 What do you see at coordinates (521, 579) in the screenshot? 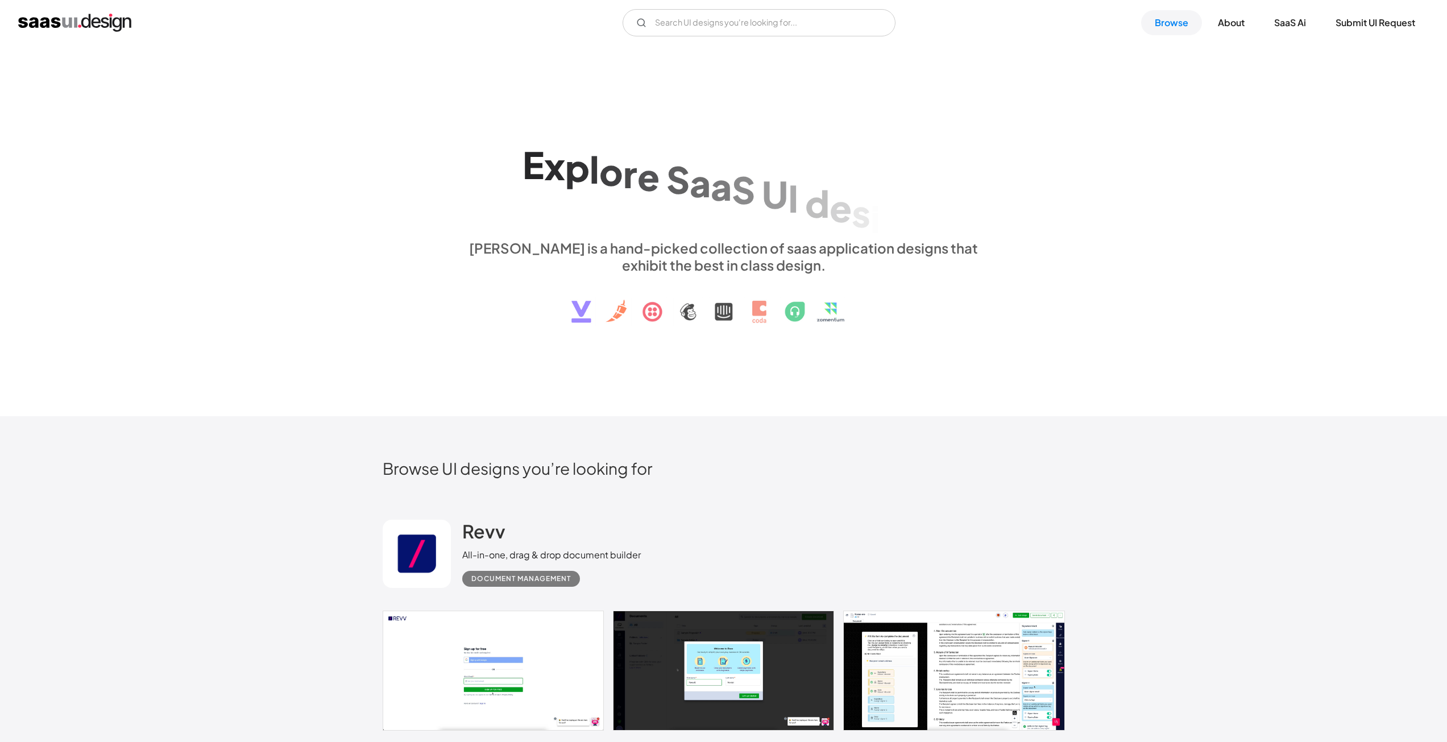
I see `div: Document Management` at bounding box center [521, 579].